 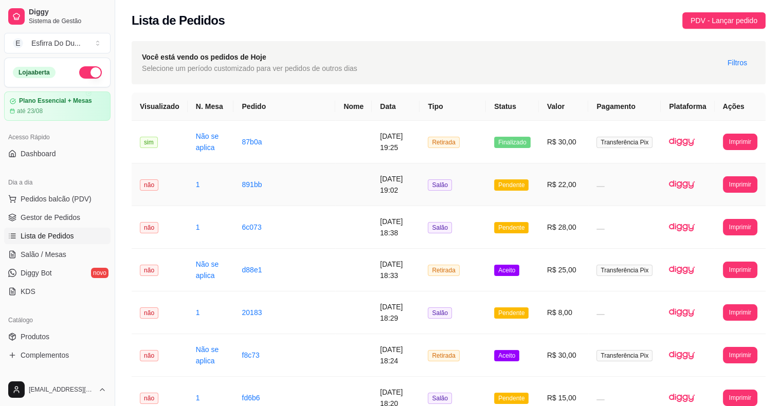 I want to click on span: Diggy Bot, so click(x=36, y=273).